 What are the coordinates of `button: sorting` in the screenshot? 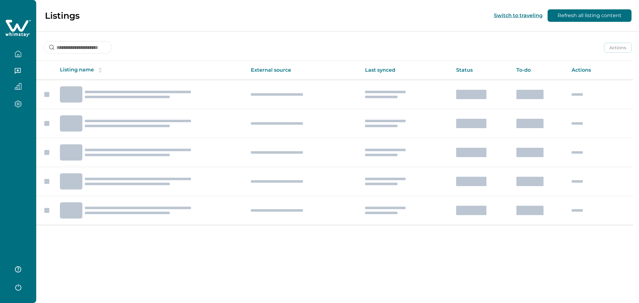 It's located at (100, 70).